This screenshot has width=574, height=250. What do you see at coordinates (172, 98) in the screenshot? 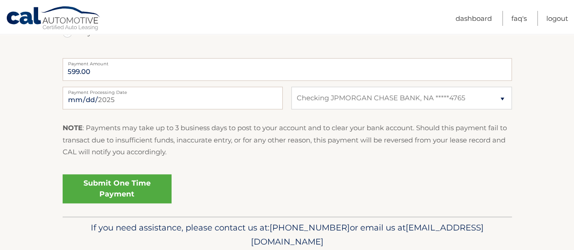
I see `input: Payment Date` at bounding box center [172, 98].